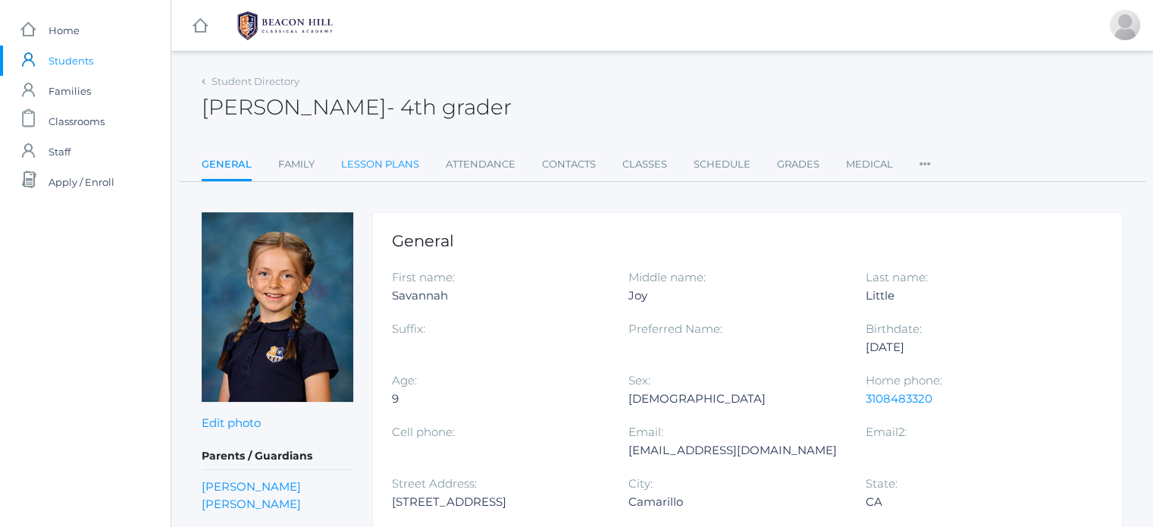 This screenshot has height=527, width=1153. I want to click on div: Little, so click(972, 296).